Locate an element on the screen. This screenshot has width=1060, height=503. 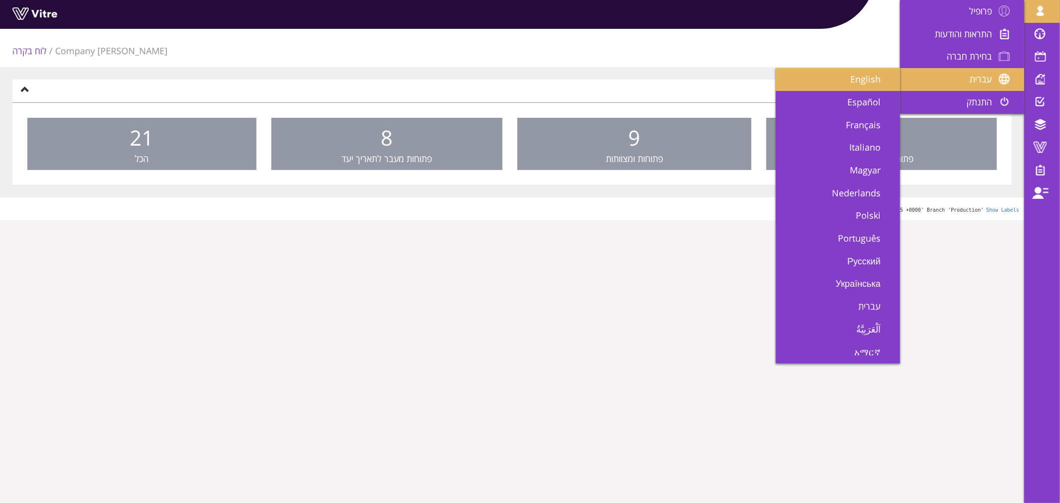
a: 8 פתוחות מעבר לתאריך יעד is located at coordinates (387, 144).